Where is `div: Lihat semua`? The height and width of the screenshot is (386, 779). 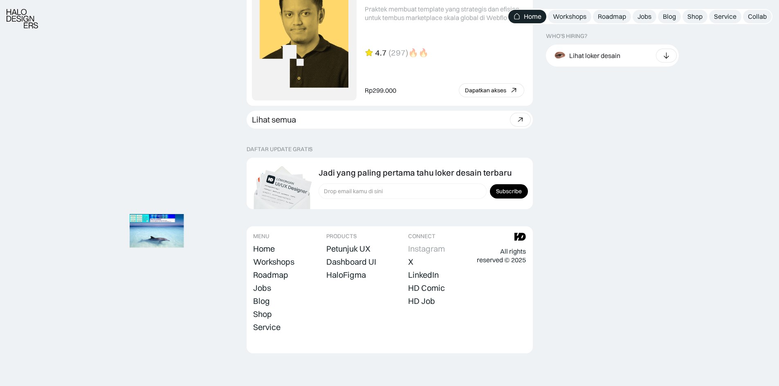 div: Lihat semua is located at coordinates (274, 120).